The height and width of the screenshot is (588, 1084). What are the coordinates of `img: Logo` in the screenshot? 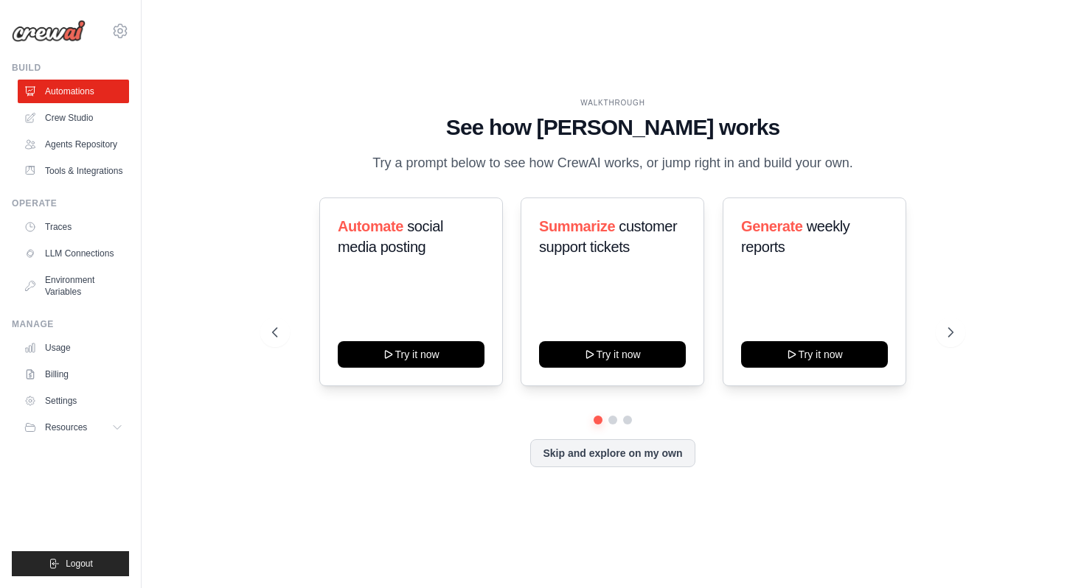 It's located at (49, 31).